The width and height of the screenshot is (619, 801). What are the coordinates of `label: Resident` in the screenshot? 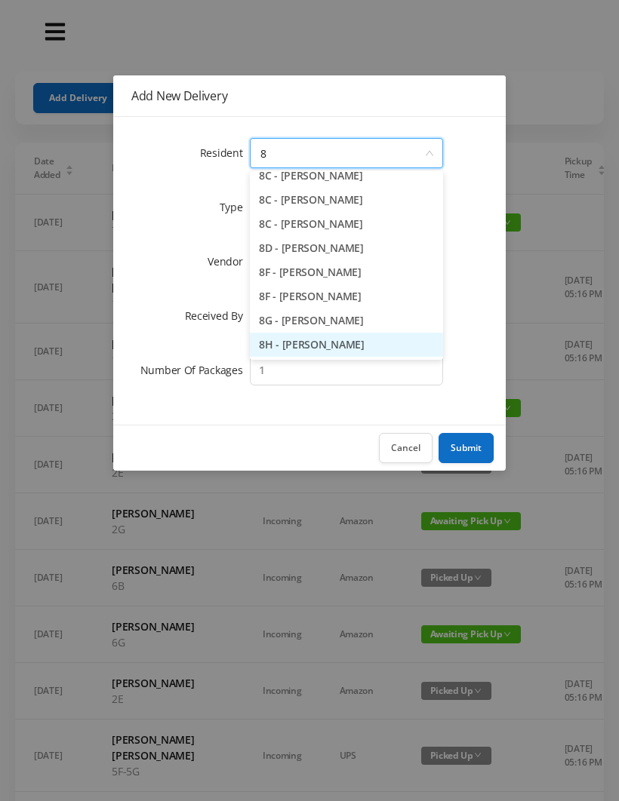 It's located at (225, 152).